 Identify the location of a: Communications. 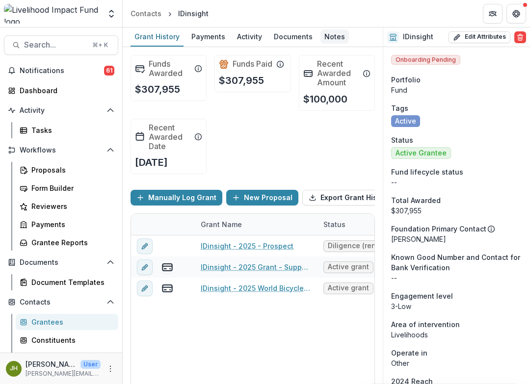
(67, 358).